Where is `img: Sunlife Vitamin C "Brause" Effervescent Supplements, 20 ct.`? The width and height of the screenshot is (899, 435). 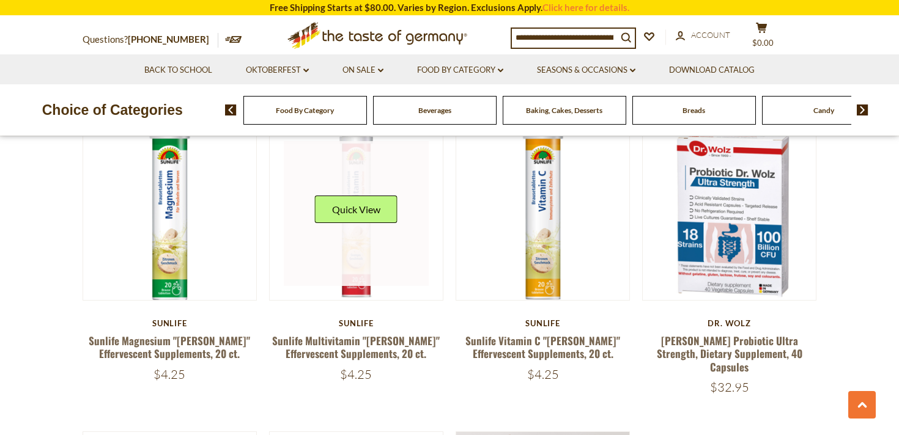 img: Sunlife Vitamin C "Brause" Effervescent Supplements, 20 ct. is located at coordinates (542, 213).